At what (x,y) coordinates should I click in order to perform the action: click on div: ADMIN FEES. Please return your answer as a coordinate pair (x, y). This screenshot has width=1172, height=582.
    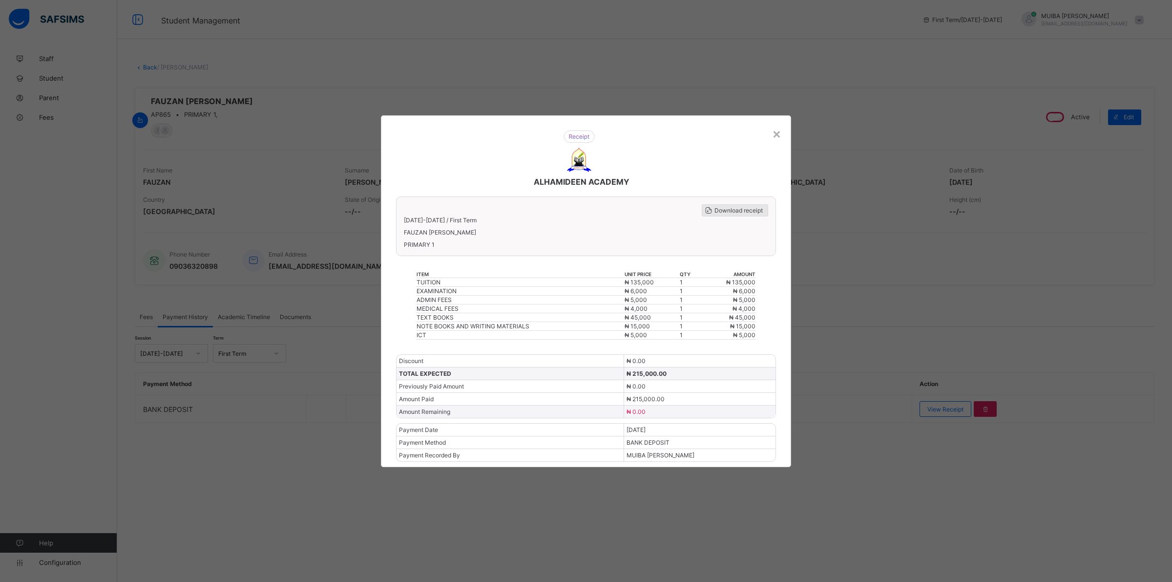
    Looking at the image, I should click on (393, 181).